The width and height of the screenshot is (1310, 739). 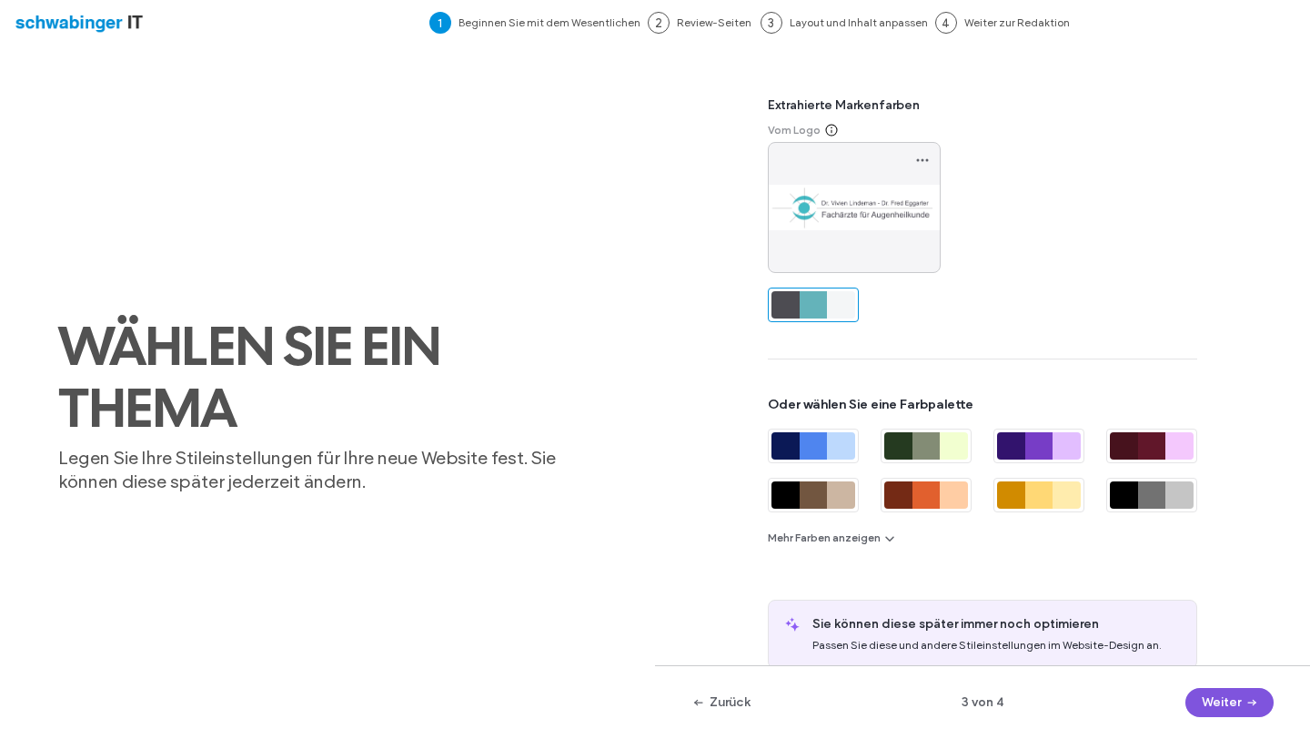 I want to click on span: Sie können diese später immer noch optimieren, so click(x=987, y=624).